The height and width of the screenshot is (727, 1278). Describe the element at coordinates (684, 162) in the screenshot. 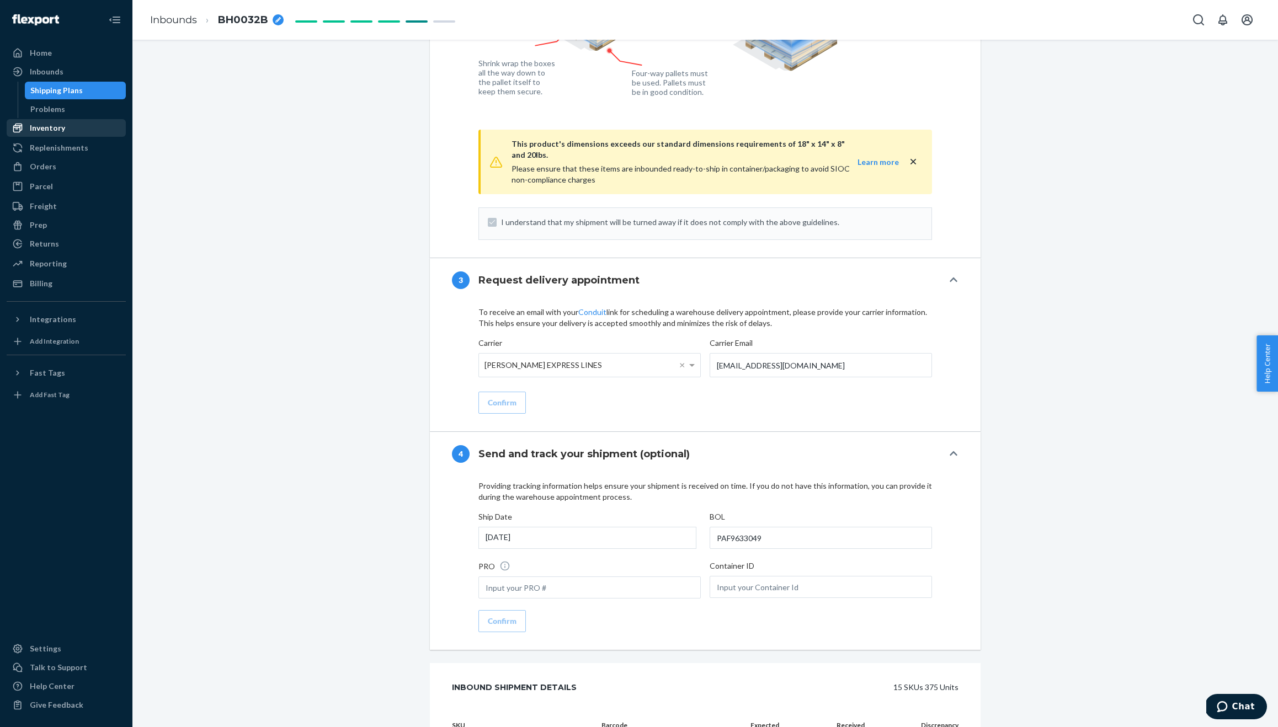

I see `div: Please ensure that these items are inbounded ready-to-ship in container/packaging to avoid SIOC n...` at that location.